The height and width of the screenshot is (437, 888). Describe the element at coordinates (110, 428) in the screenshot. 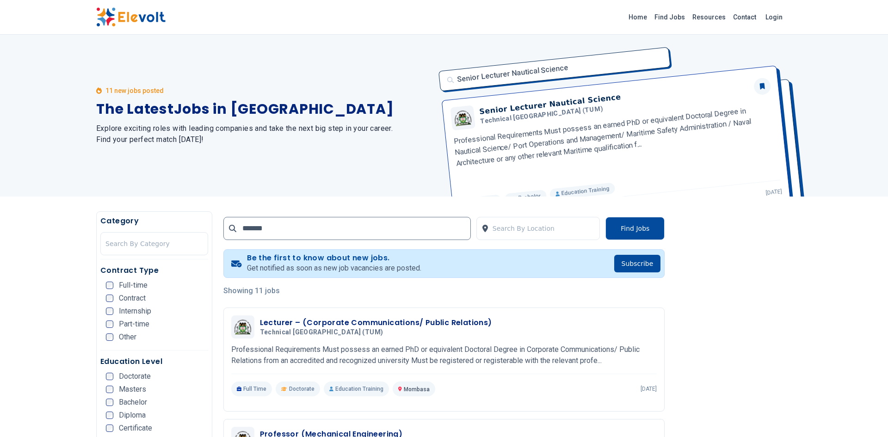

I see `input: Certificate` at that location.